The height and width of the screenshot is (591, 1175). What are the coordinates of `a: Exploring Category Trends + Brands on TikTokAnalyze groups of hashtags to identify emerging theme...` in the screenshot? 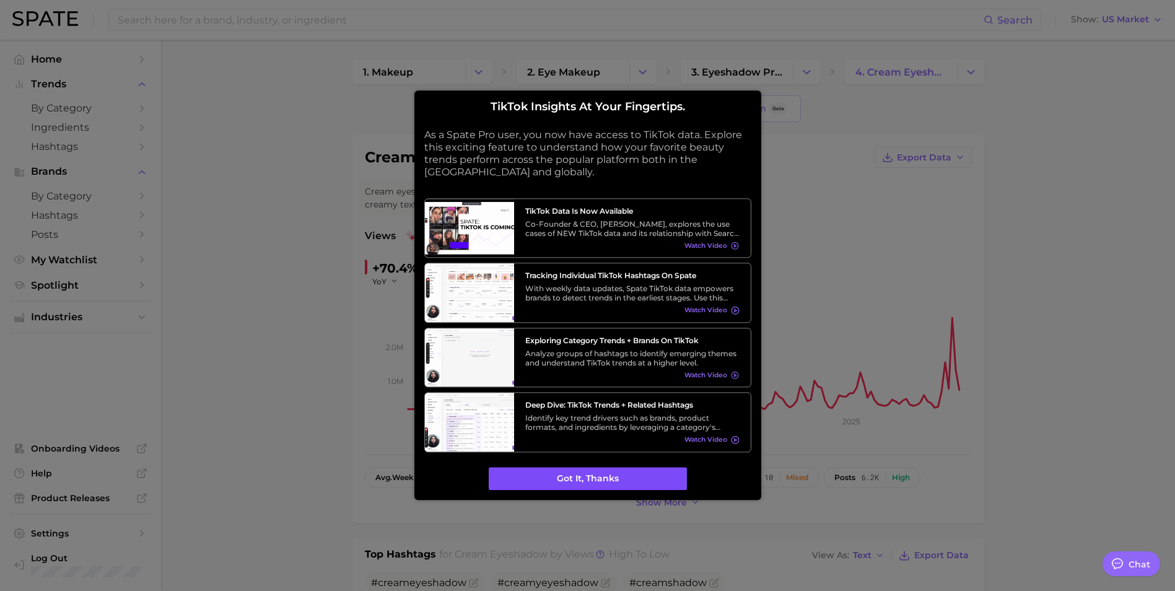 It's located at (588, 357).